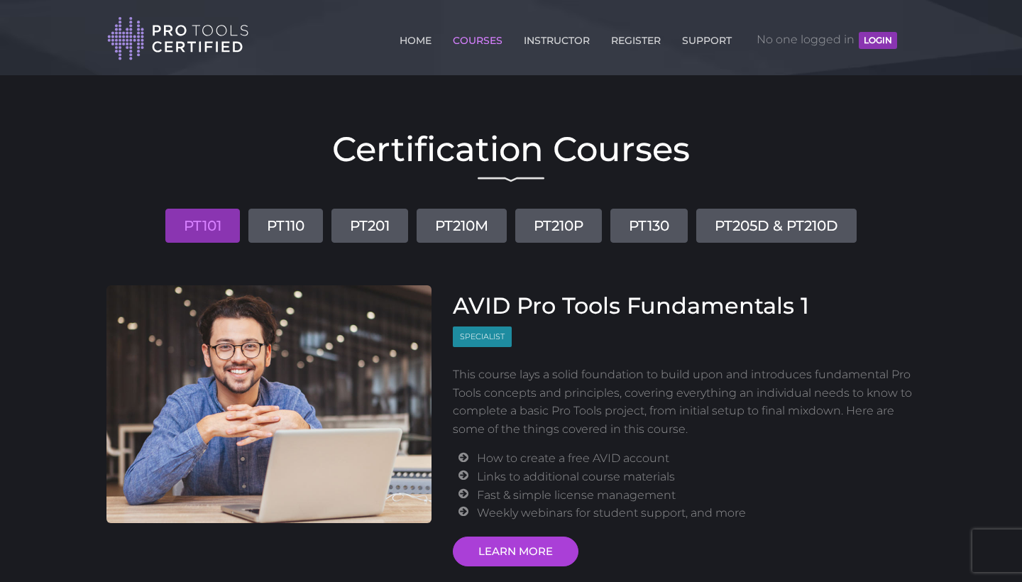 The width and height of the screenshot is (1022, 582). Describe the element at coordinates (461, 226) in the screenshot. I see `a: PT210M` at that location.